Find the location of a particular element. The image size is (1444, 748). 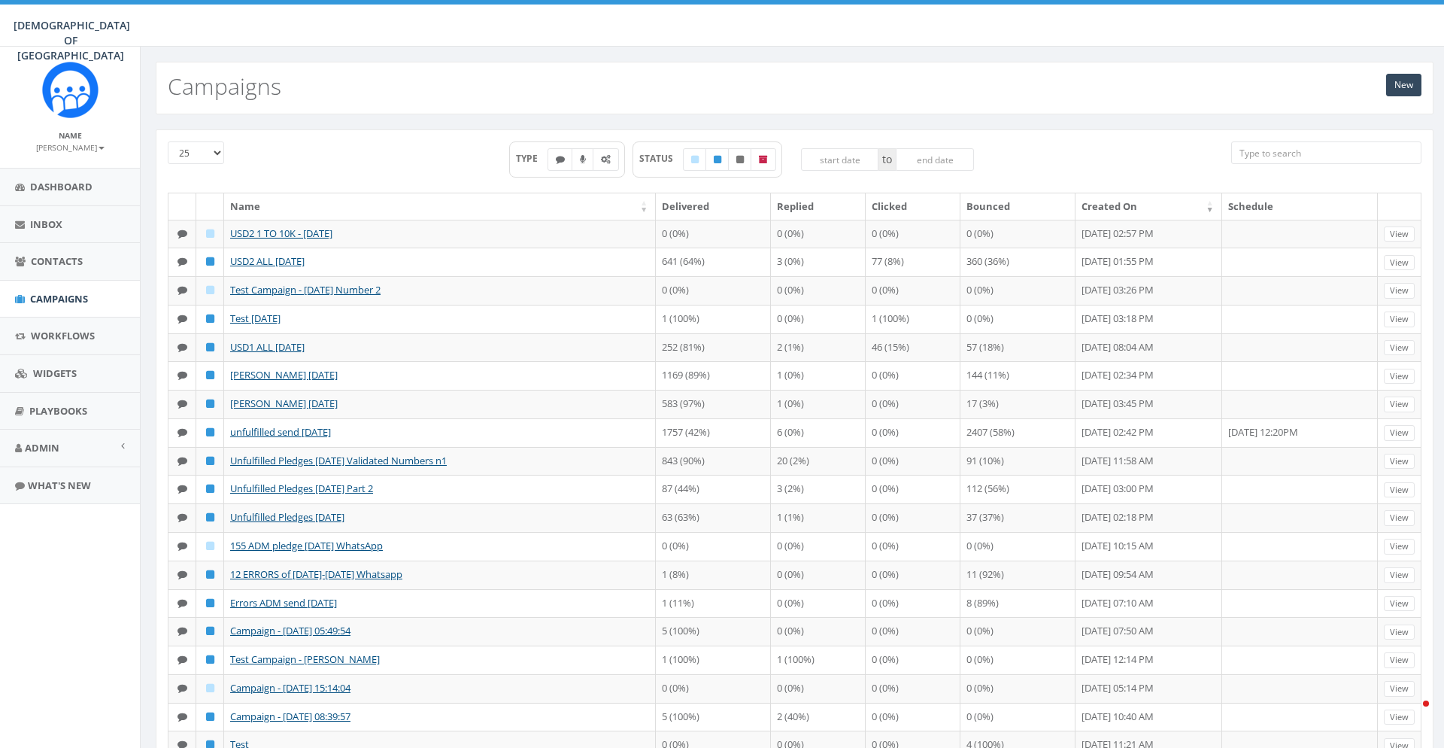

label: Archived is located at coordinates (763, 159).